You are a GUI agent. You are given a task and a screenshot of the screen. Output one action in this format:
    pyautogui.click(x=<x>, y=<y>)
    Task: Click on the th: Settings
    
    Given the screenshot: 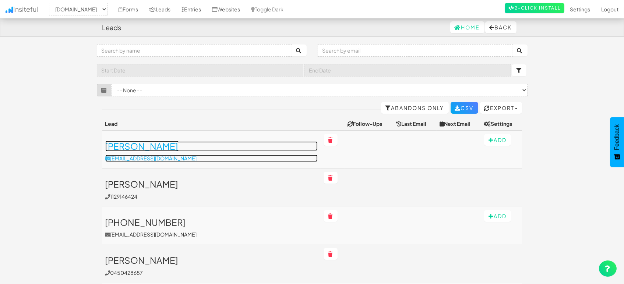 What is the action you would take?
    pyautogui.click(x=502, y=124)
    